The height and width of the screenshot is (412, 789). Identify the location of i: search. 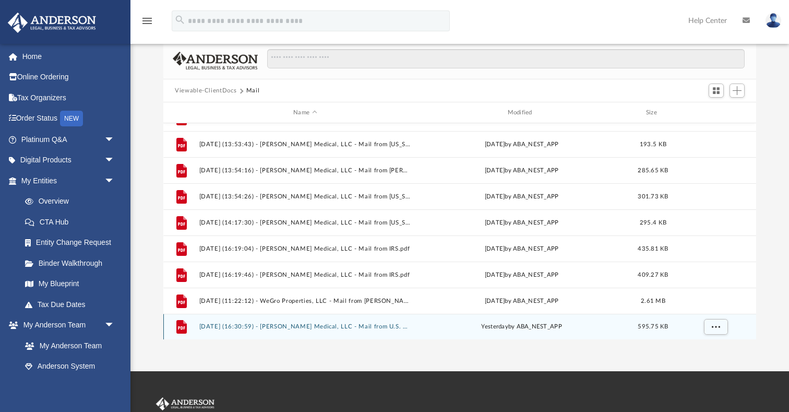
(180, 20).